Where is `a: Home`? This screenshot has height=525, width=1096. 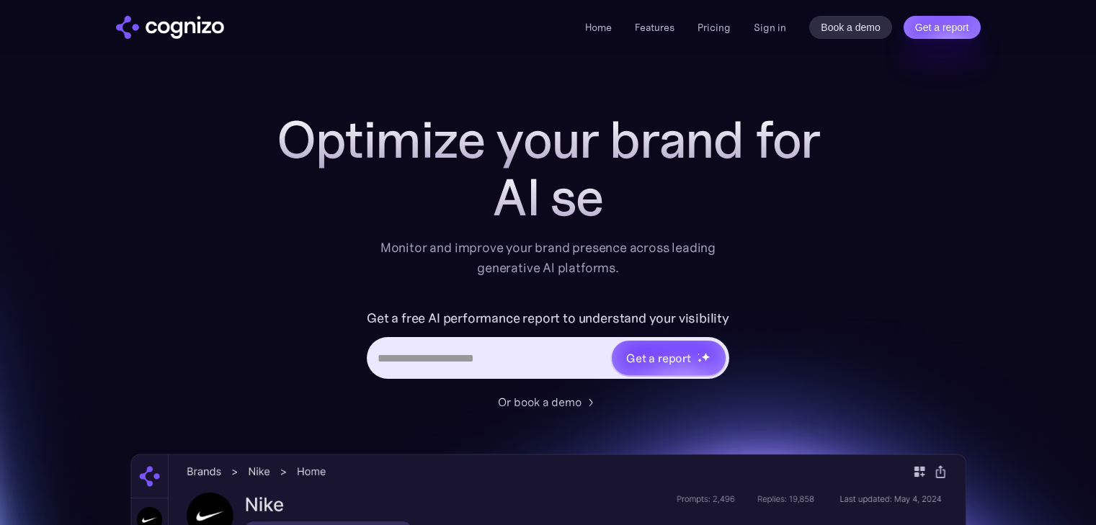 a: Home is located at coordinates (598, 27).